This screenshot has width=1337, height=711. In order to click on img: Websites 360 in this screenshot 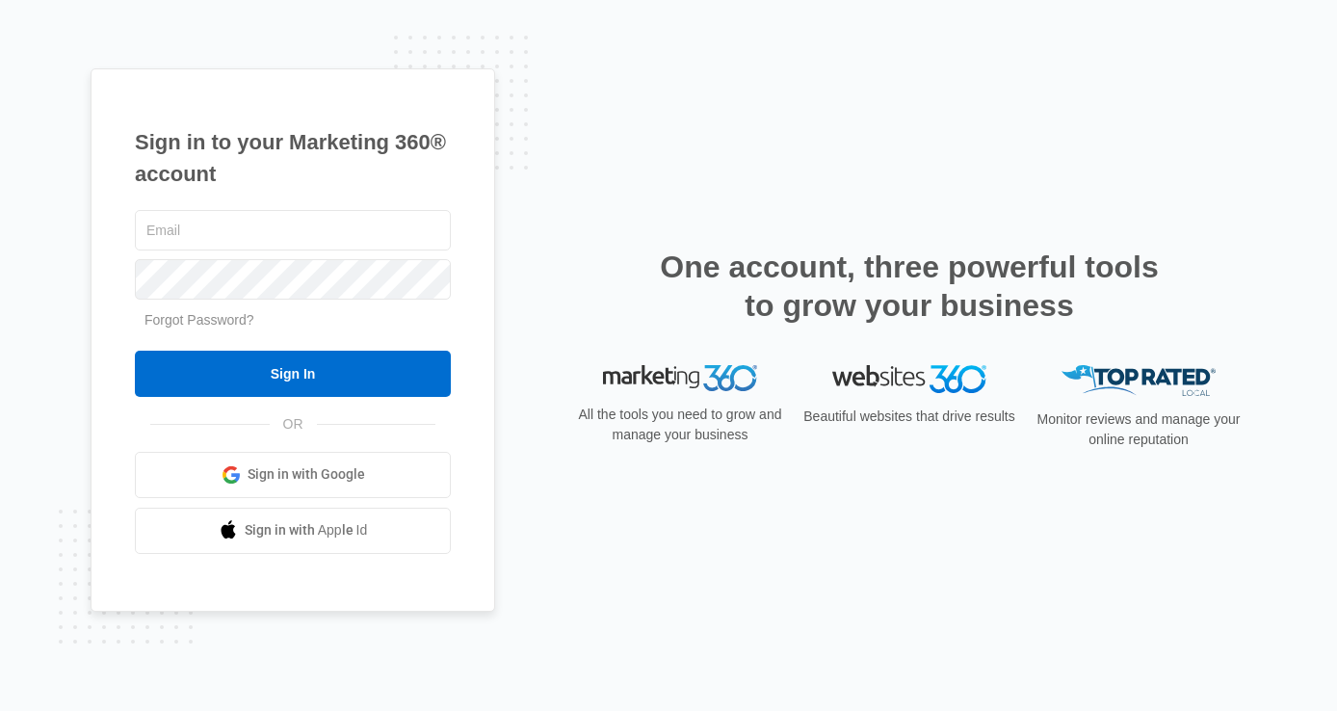, I will do `click(909, 379)`.